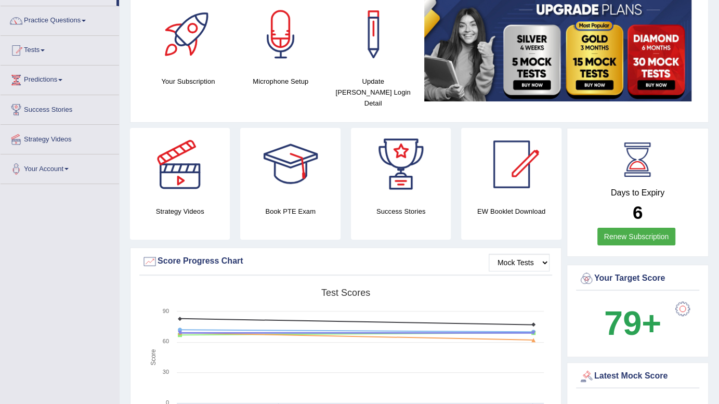 The width and height of the screenshot is (719, 404). Describe the element at coordinates (180, 211) in the screenshot. I see `h4: Strategy Videos` at that location.